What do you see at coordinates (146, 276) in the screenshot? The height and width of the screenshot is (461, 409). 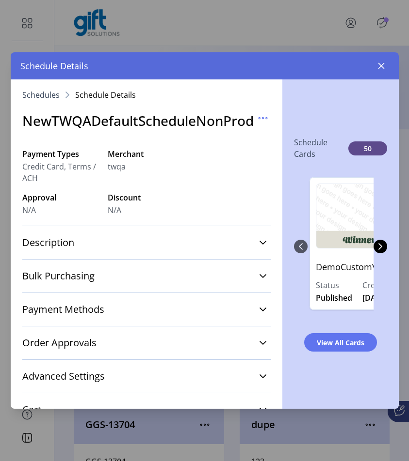 I see `a: Bulk Purchasing` at bounding box center [146, 276].